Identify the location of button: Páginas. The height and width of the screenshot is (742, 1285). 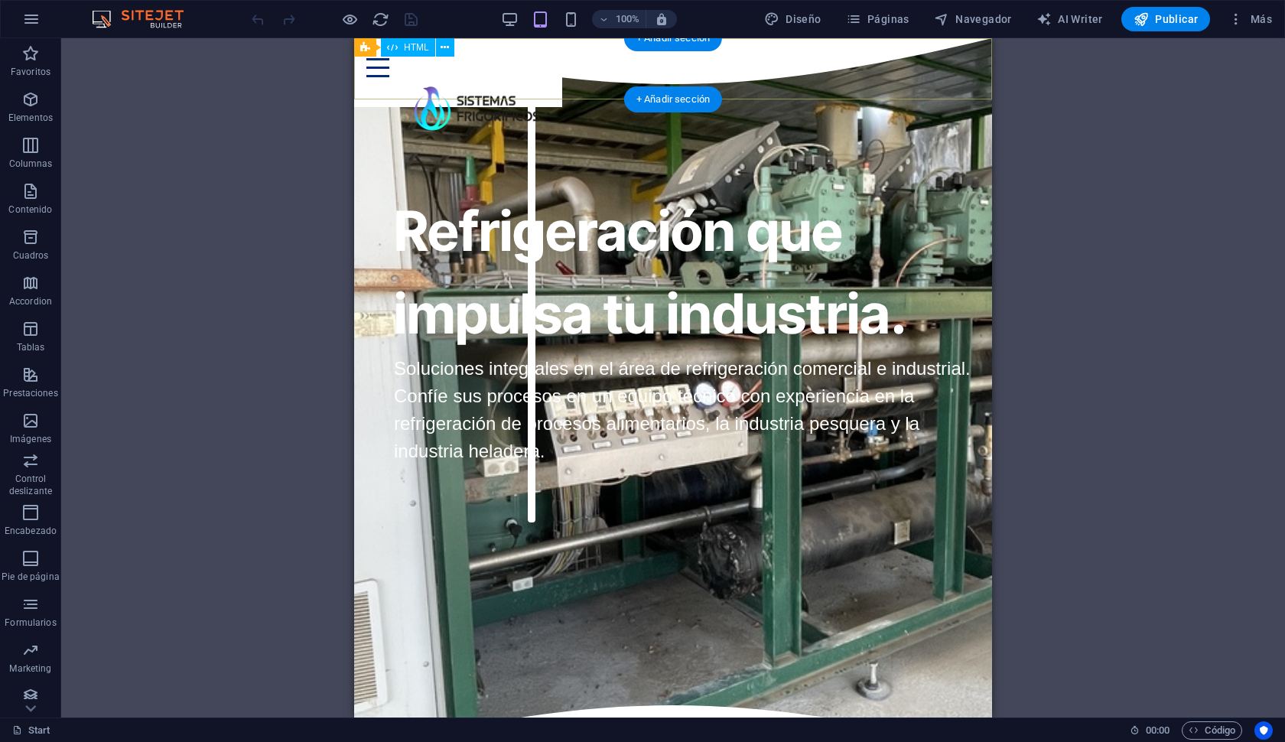
(877, 19).